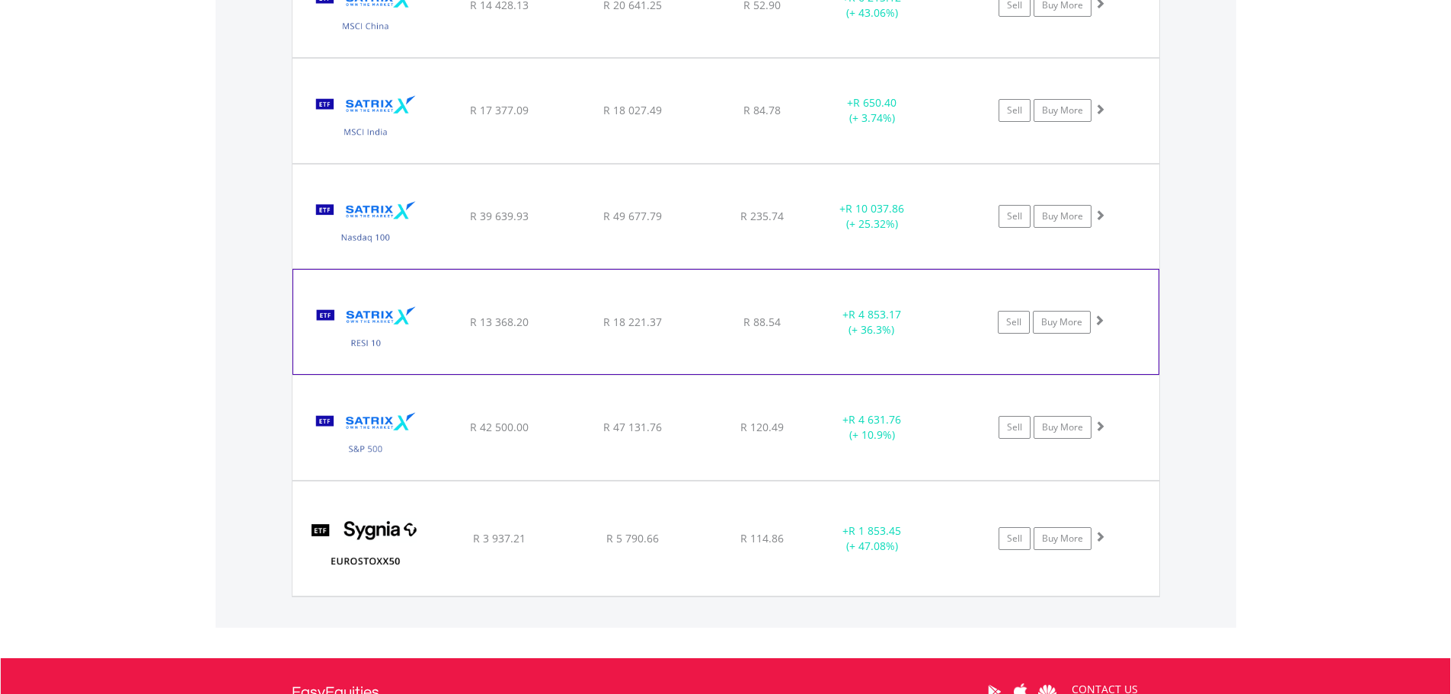 The height and width of the screenshot is (694, 1451). What do you see at coordinates (632, 538) in the screenshot?
I see `span: R 5 790.66` at bounding box center [632, 538].